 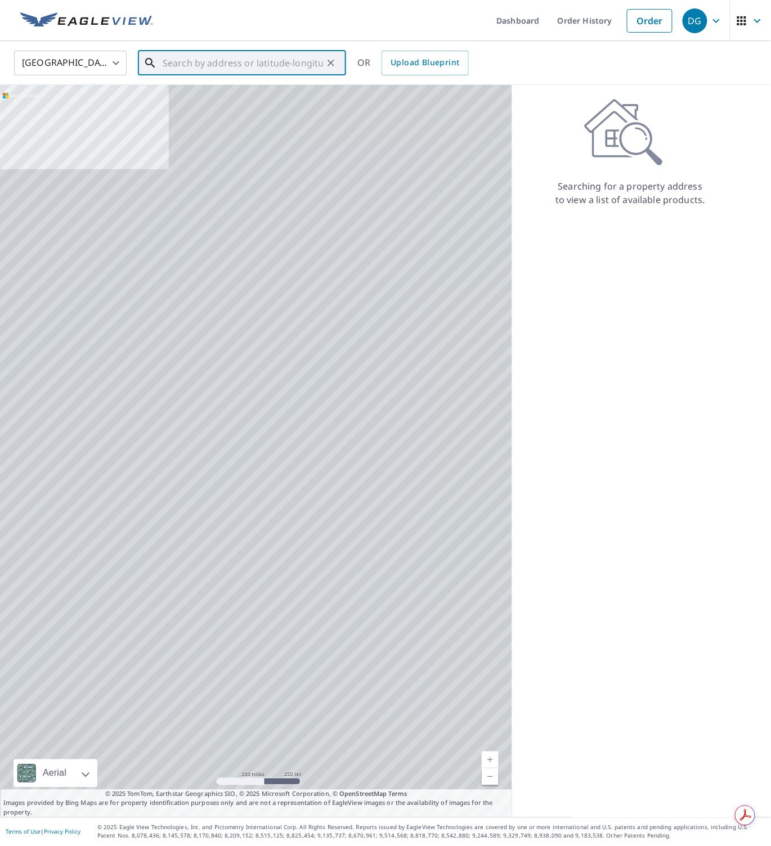 I want to click on a: Current Level 5, Zoom Out, so click(x=490, y=777).